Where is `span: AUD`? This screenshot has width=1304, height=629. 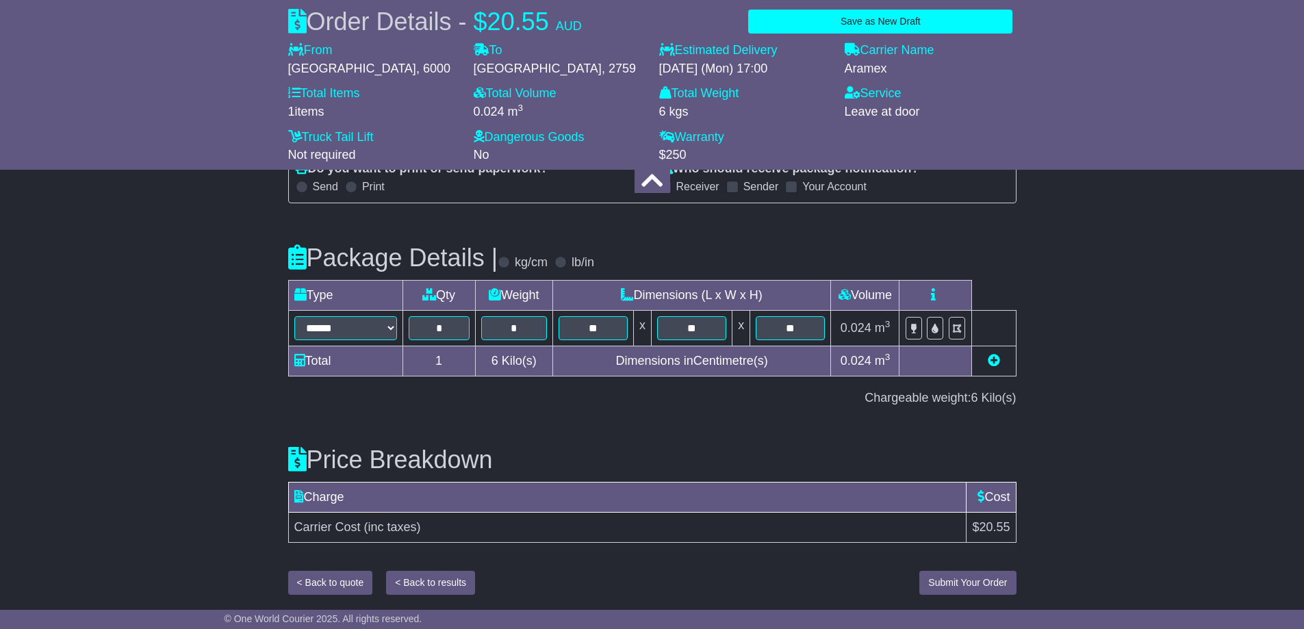 span: AUD is located at coordinates (569, 26).